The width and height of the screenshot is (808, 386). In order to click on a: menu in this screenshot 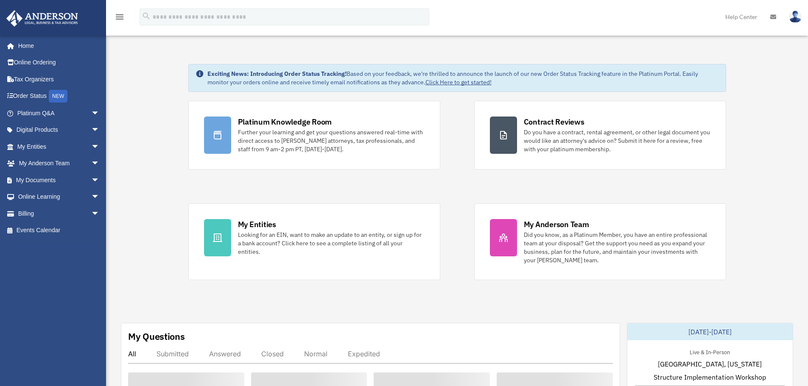, I will do `click(120, 18)`.